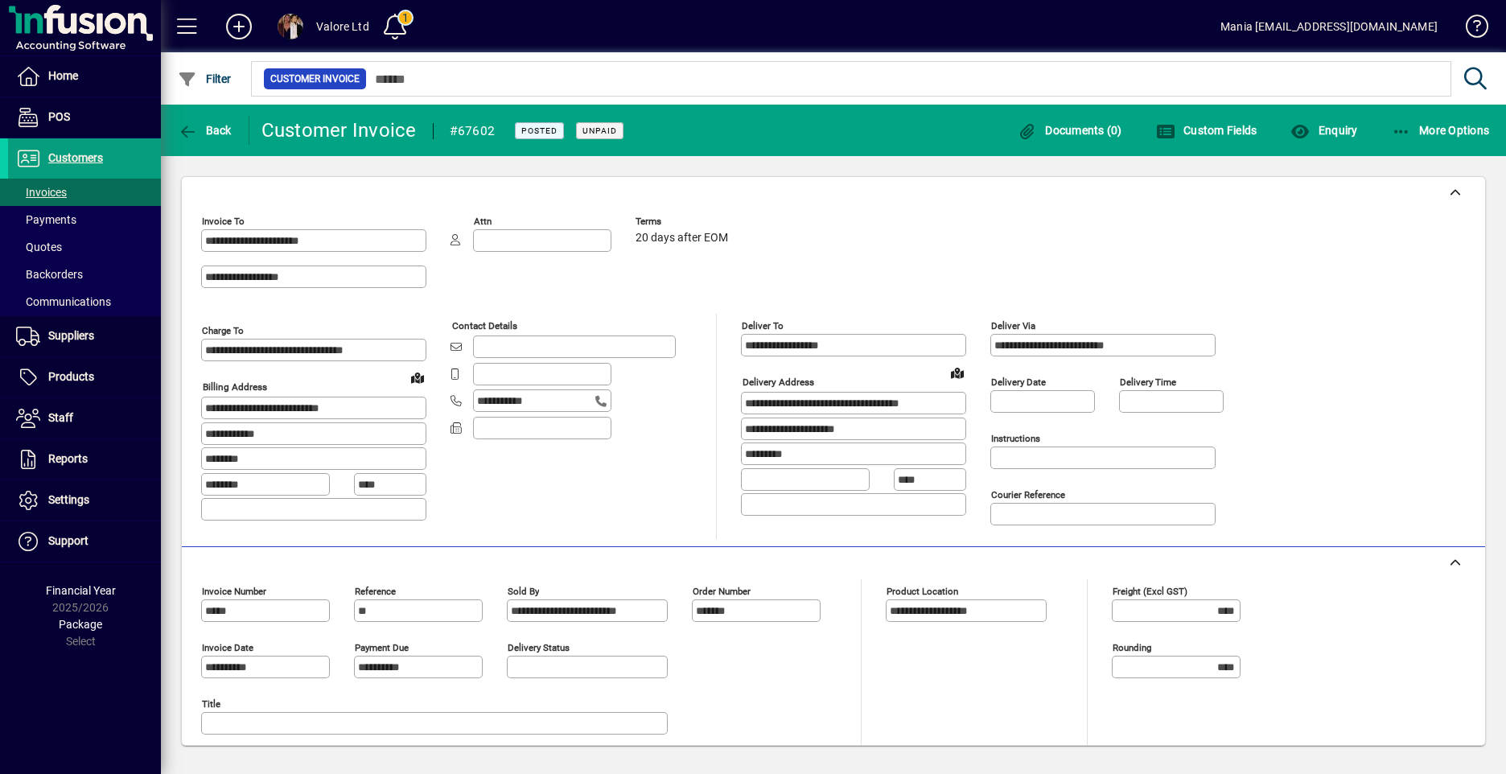 The image size is (1506, 774). What do you see at coordinates (1132, 648) in the screenshot?
I see `mat-label: Rounding` at bounding box center [1132, 648].